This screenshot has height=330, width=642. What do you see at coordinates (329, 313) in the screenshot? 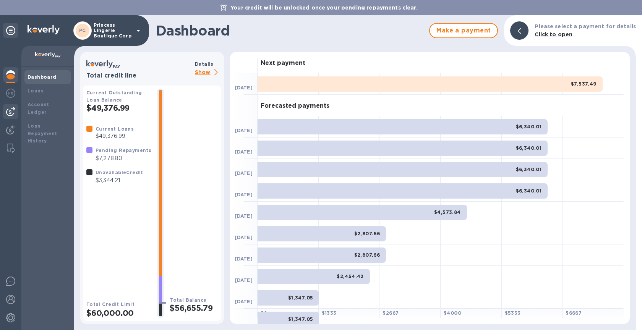
I see `b: $ 1333` at bounding box center [329, 313].